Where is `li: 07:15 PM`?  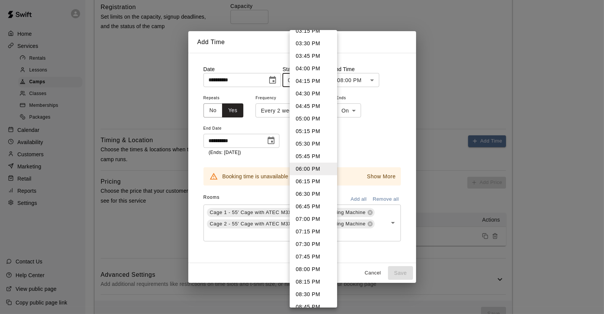 li: 07:15 PM is located at coordinates (313, 231).